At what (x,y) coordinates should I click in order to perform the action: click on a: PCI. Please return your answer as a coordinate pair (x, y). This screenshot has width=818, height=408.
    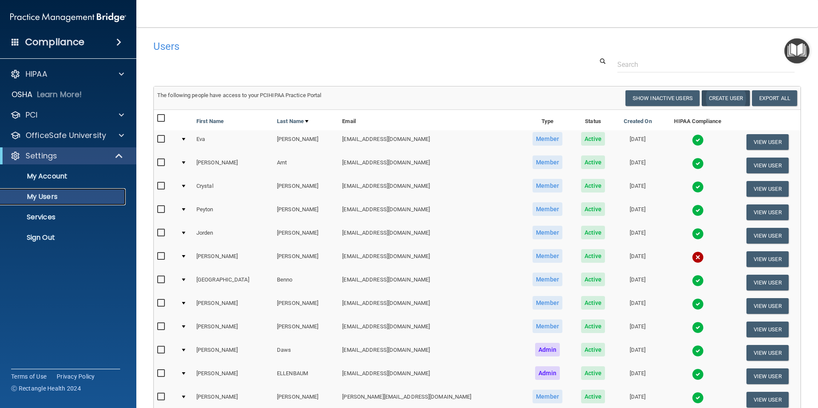
    Looking at the image, I should click on (67, 115).